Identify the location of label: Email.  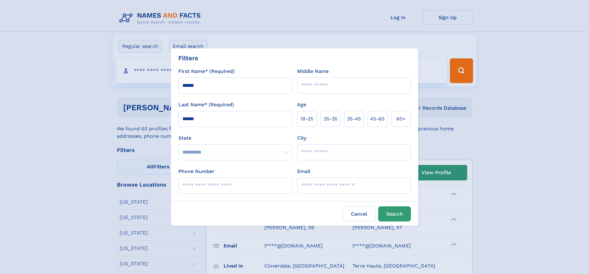
(304, 172).